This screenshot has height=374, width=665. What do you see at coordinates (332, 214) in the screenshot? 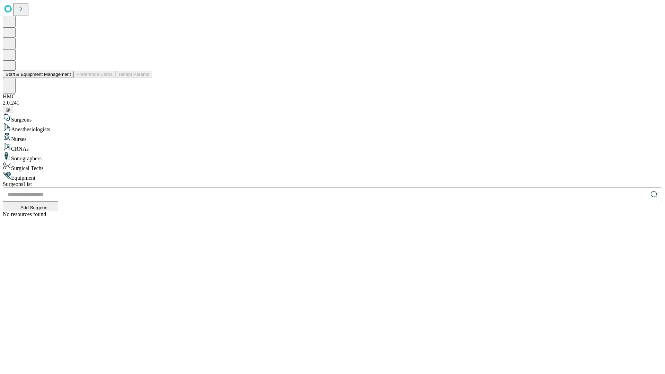
I see `div: No resources found` at bounding box center [332, 214].